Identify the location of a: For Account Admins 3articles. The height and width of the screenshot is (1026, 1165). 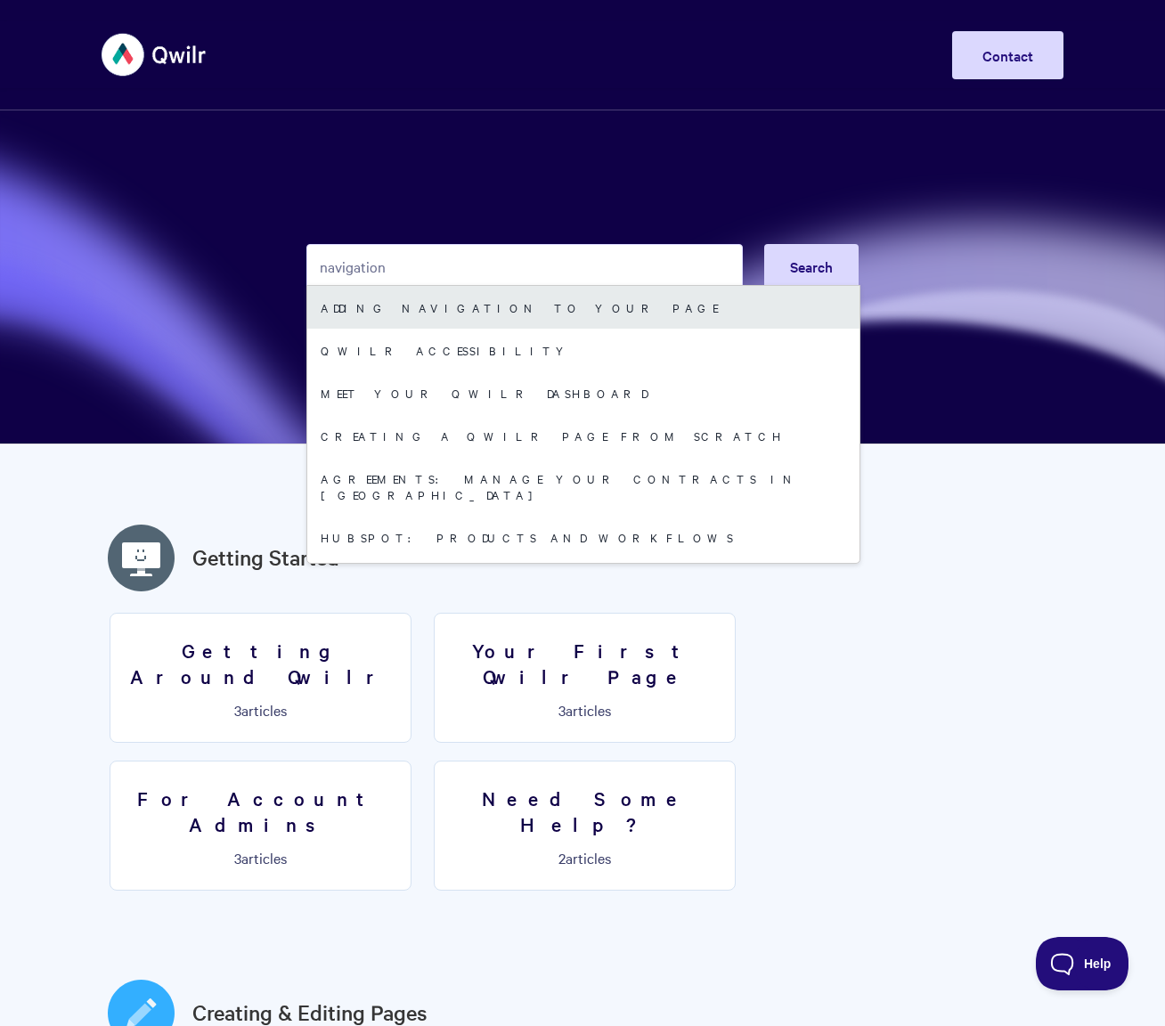
(260, 826).